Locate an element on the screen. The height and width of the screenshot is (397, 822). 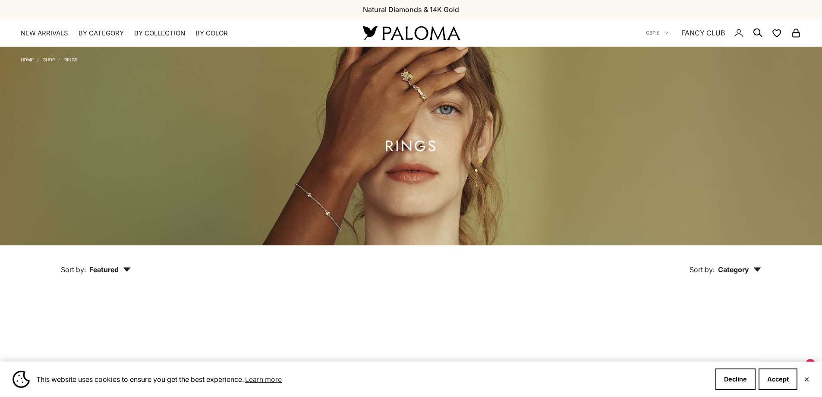
a: Home is located at coordinates (27, 60).